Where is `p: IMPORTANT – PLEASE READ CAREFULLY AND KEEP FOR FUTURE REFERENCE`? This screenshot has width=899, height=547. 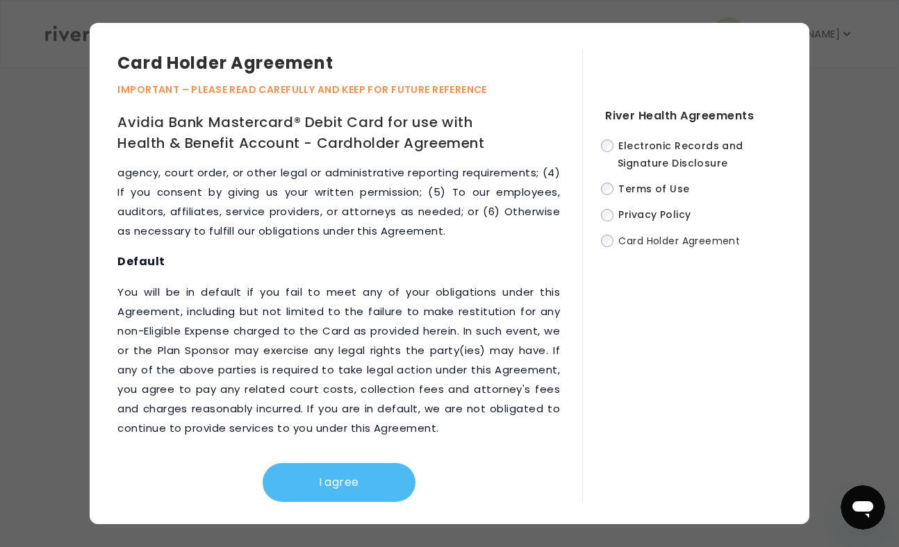 p: IMPORTANT – PLEASE READ CAREFULLY AND KEEP FOR FUTURE REFERENCE is located at coordinates (349, 90).